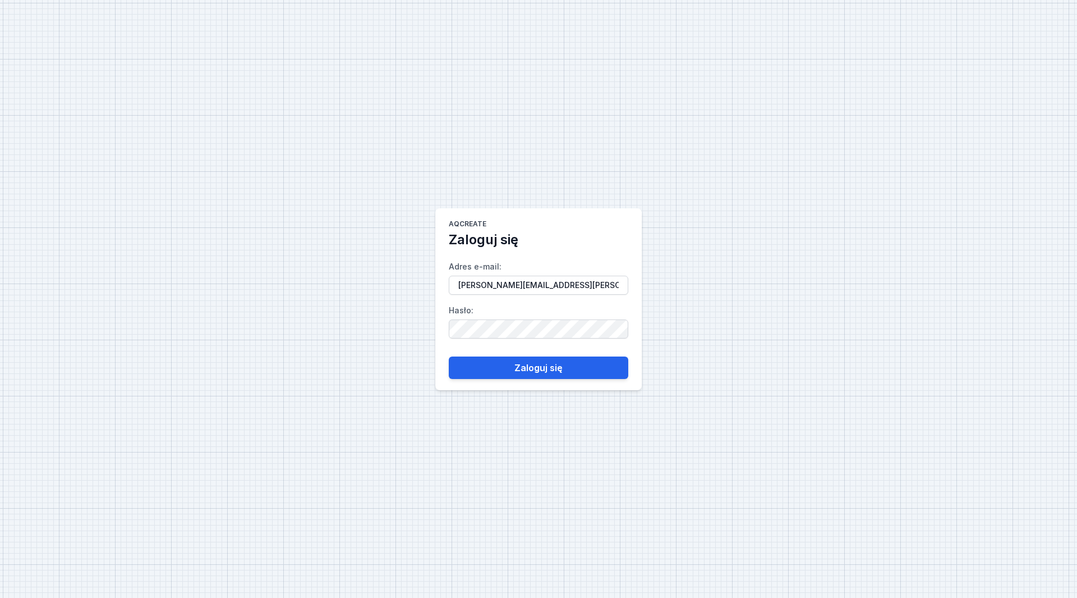  I want to click on label: Adres e-mail :, so click(539, 276).